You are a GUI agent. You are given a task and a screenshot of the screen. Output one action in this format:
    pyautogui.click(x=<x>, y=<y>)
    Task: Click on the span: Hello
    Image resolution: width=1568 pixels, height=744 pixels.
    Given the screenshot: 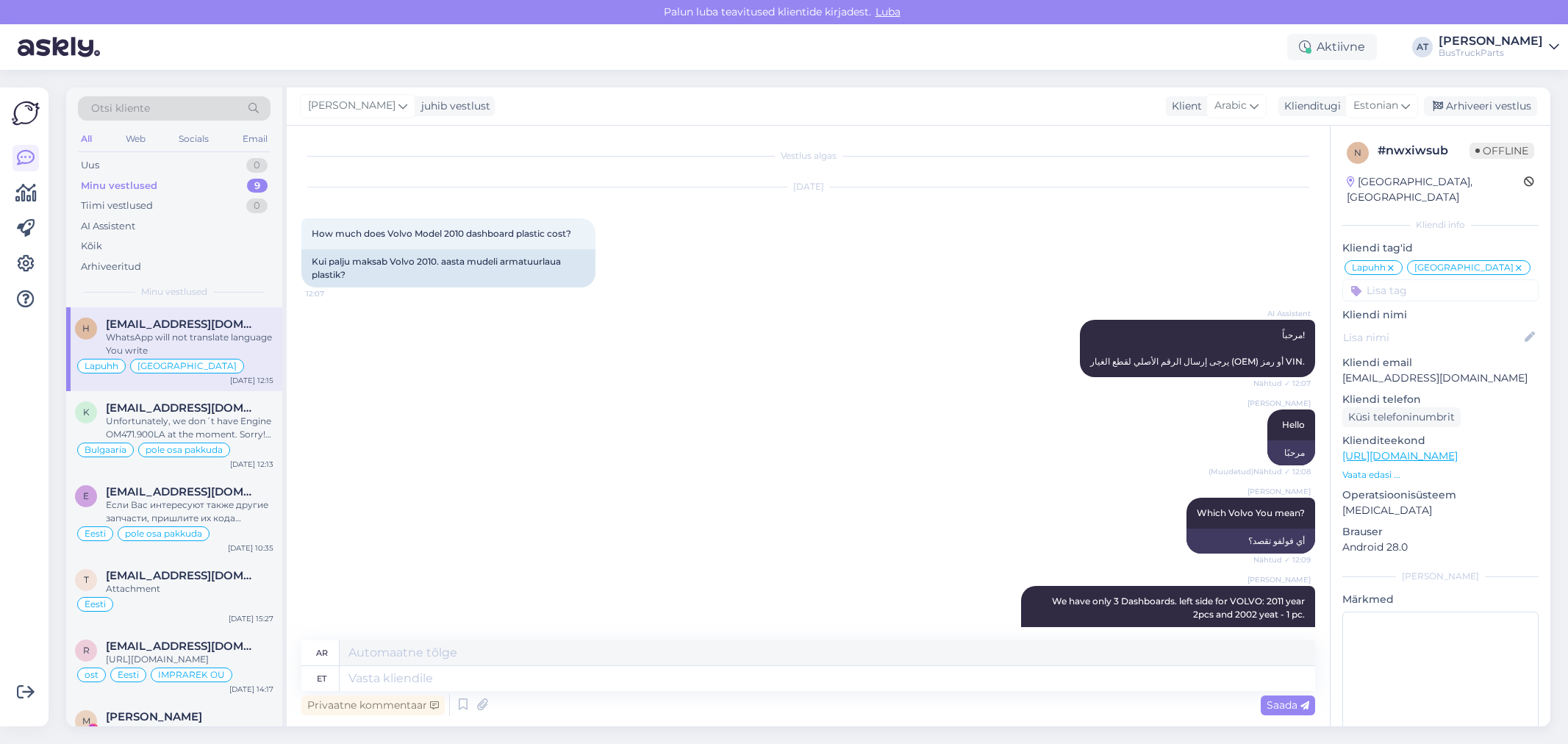 What is the action you would take?
    pyautogui.click(x=1293, y=424)
    